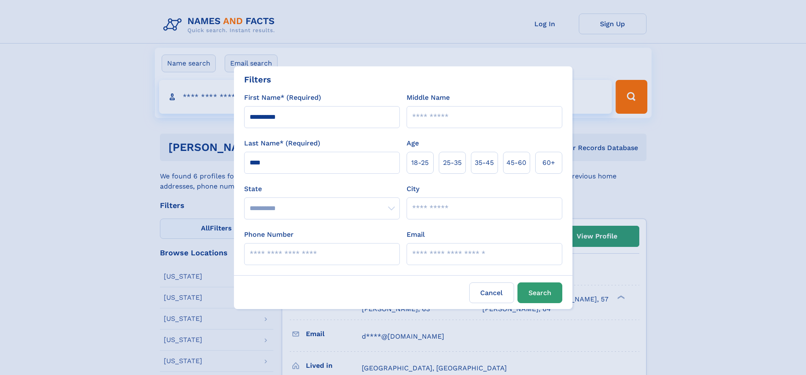 This screenshot has width=806, height=375. I want to click on button: Search, so click(540, 293).